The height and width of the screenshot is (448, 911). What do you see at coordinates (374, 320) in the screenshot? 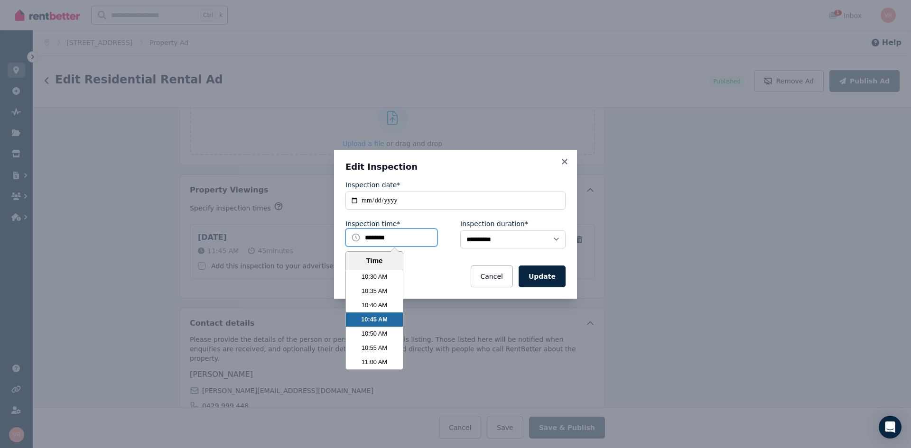
I see `ul: Time` at bounding box center [374, 320].